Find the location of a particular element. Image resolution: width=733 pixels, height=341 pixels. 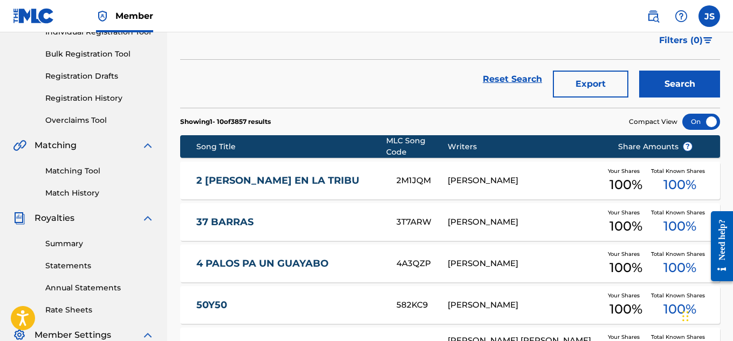

div: User Menu is located at coordinates (709, 16).